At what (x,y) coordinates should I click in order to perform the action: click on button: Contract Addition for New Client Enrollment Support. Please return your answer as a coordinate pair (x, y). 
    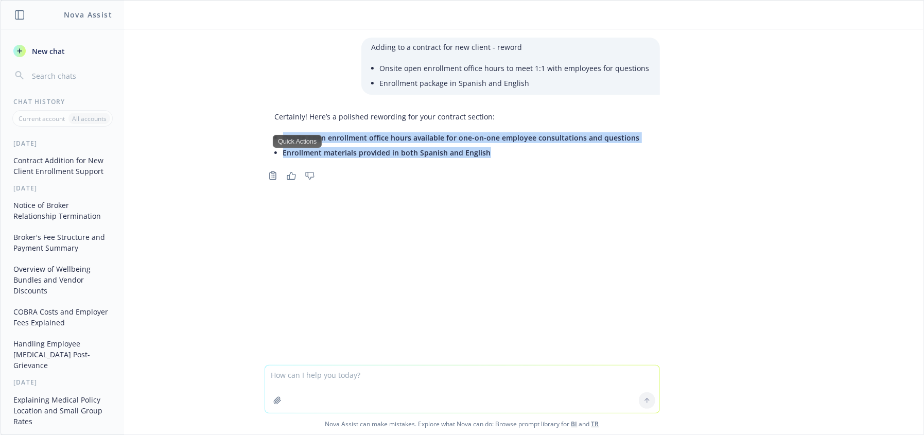
    Looking at the image, I should click on (62, 166).